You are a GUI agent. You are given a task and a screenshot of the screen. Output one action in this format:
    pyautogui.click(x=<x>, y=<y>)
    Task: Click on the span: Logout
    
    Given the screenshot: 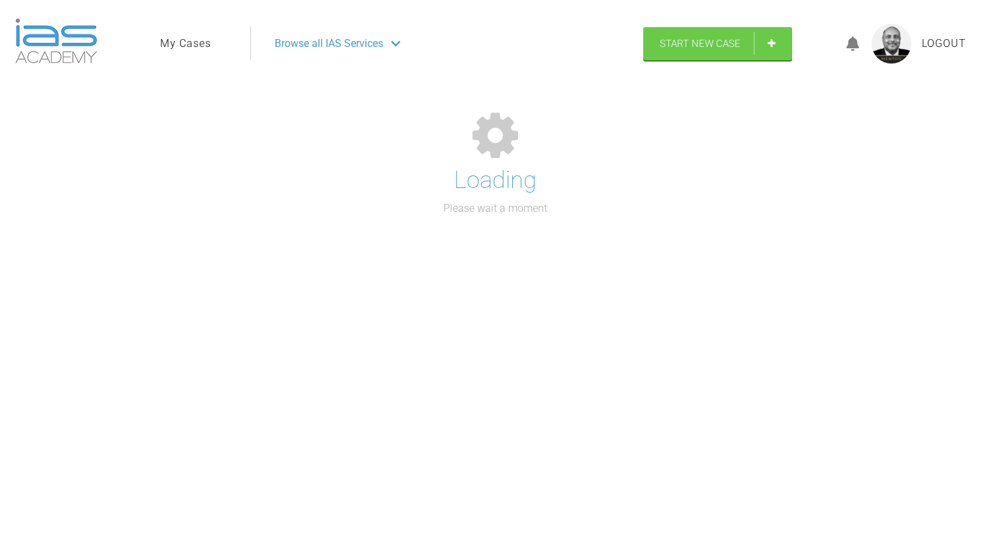 What is the action you would take?
    pyautogui.click(x=944, y=44)
    